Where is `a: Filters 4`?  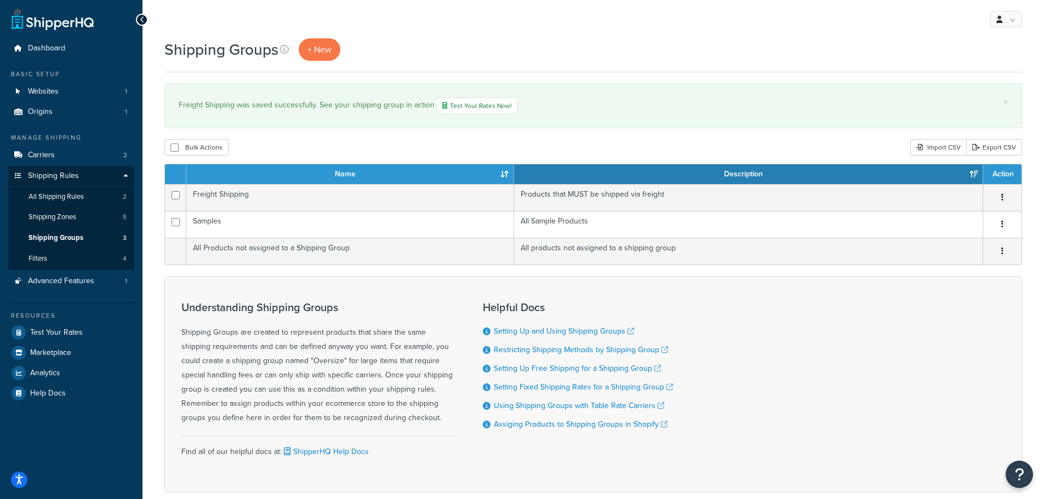 a: Filters 4 is located at coordinates (71, 259).